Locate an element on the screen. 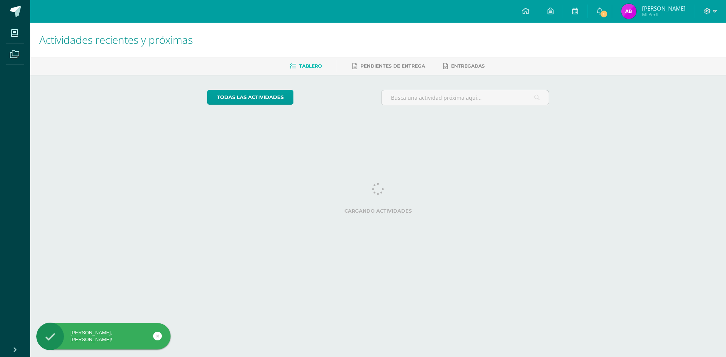 The width and height of the screenshot is (726, 357). a: Tablero is located at coordinates (305, 66).